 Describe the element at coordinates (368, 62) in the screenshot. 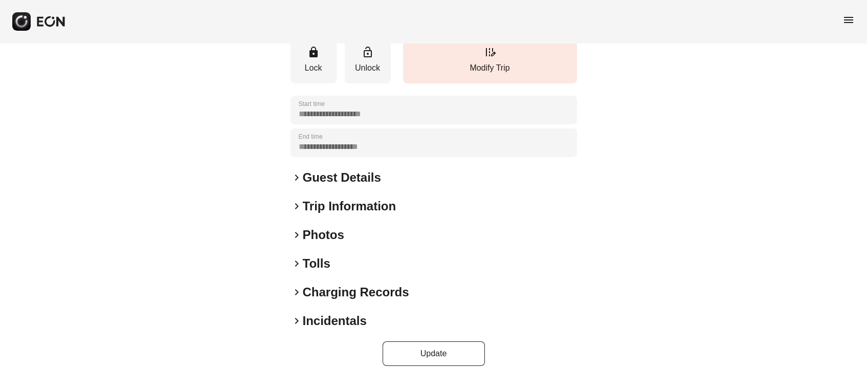

I see `button: Unlock` at that location.